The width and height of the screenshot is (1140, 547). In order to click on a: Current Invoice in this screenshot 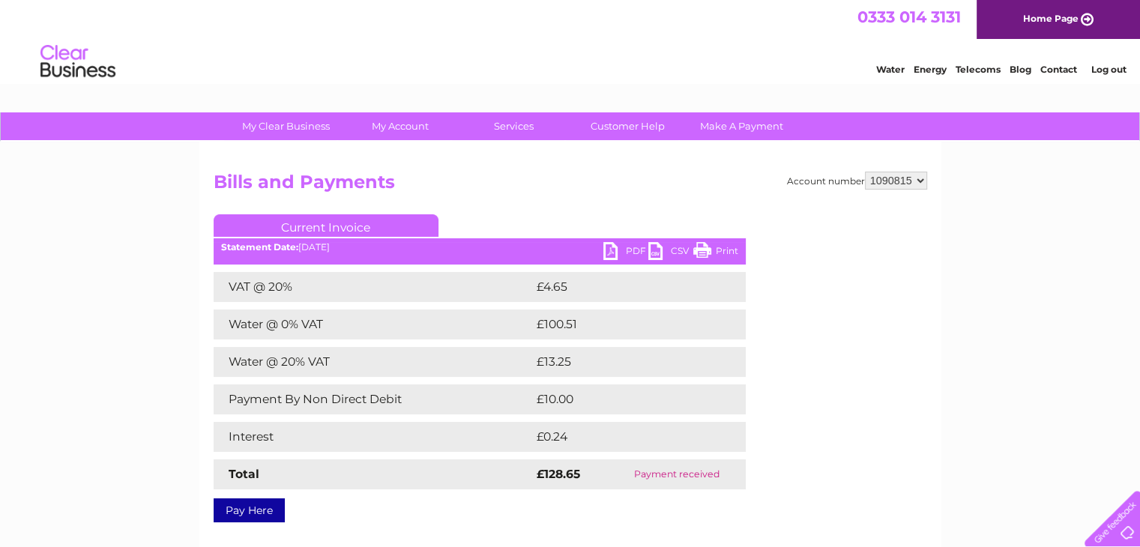, I will do `click(326, 226)`.